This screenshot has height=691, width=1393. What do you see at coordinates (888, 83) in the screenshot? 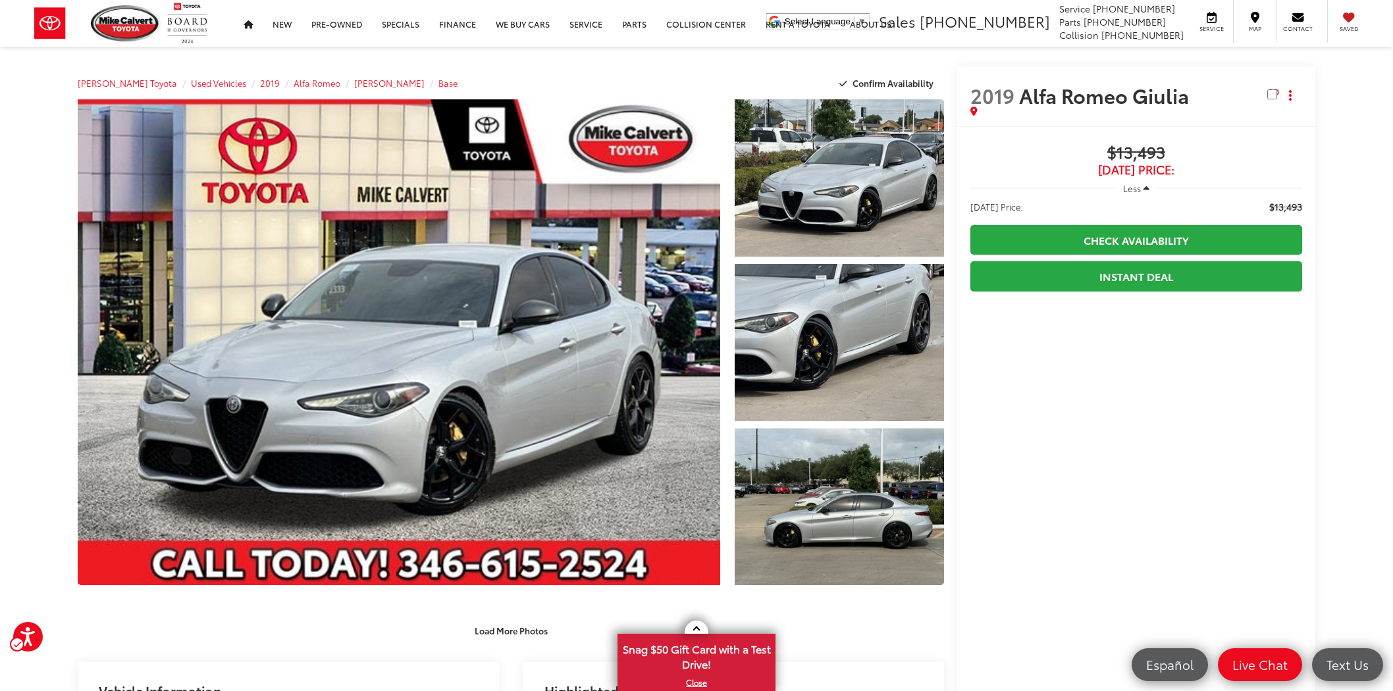
I see `button: Confirm Availability` at bounding box center [888, 83].